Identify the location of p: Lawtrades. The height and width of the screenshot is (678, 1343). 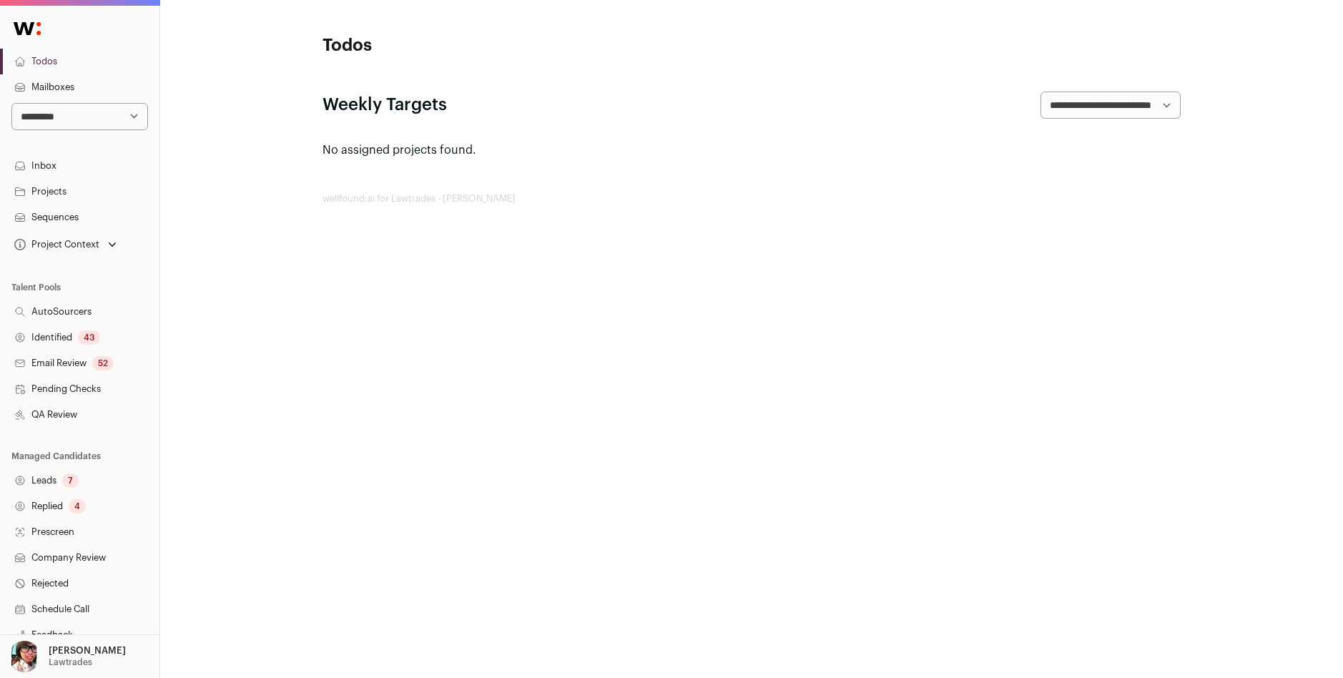
(70, 662).